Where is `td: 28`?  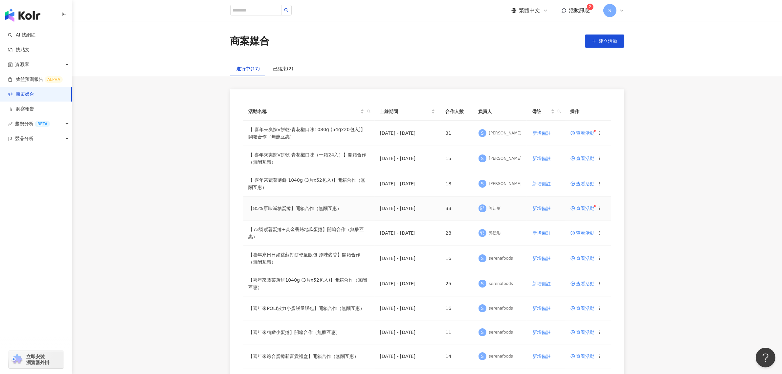 td: 28 is located at coordinates (457, 233).